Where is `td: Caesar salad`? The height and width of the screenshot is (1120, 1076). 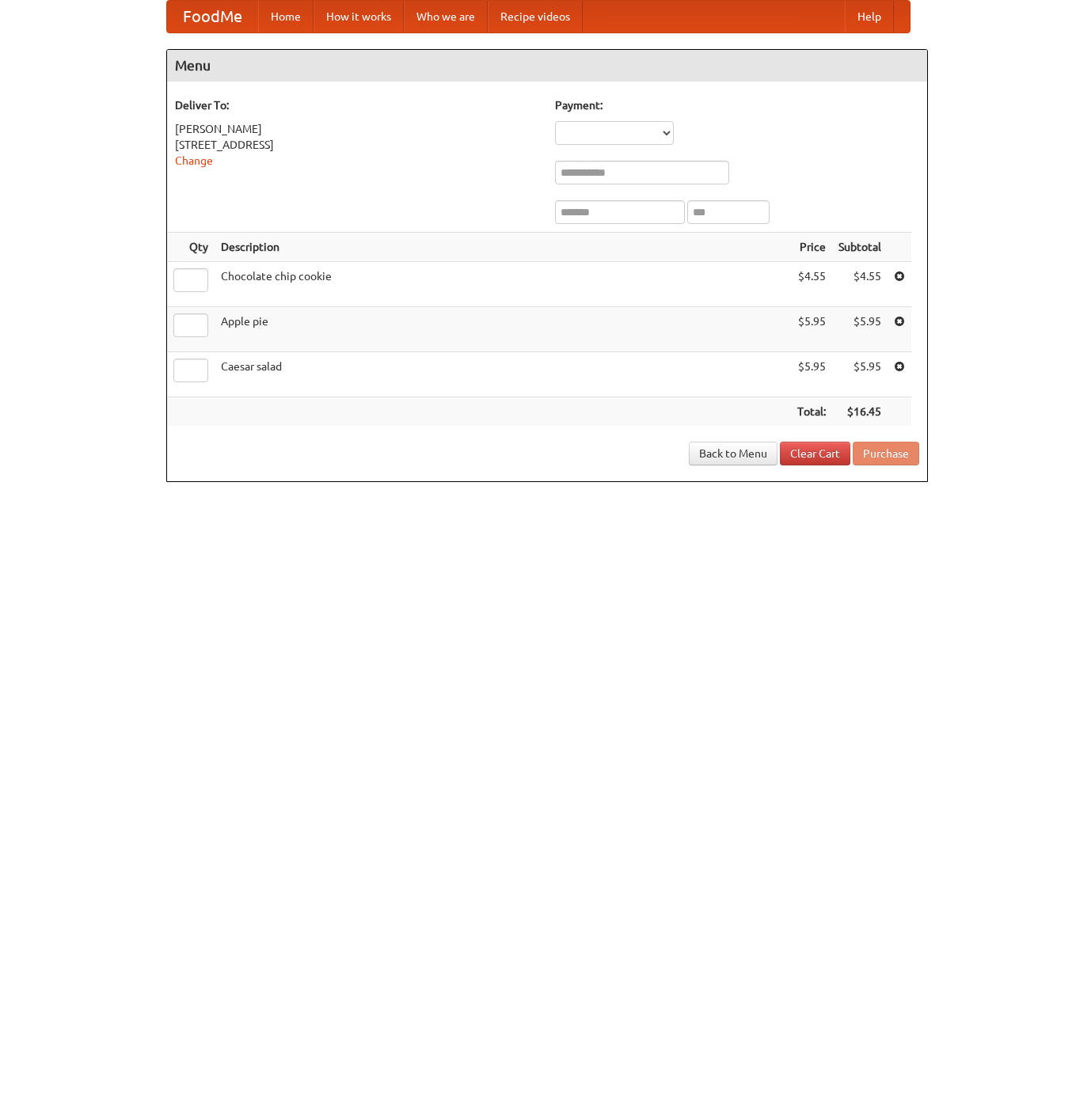
td: Caesar salad is located at coordinates (503, 374).